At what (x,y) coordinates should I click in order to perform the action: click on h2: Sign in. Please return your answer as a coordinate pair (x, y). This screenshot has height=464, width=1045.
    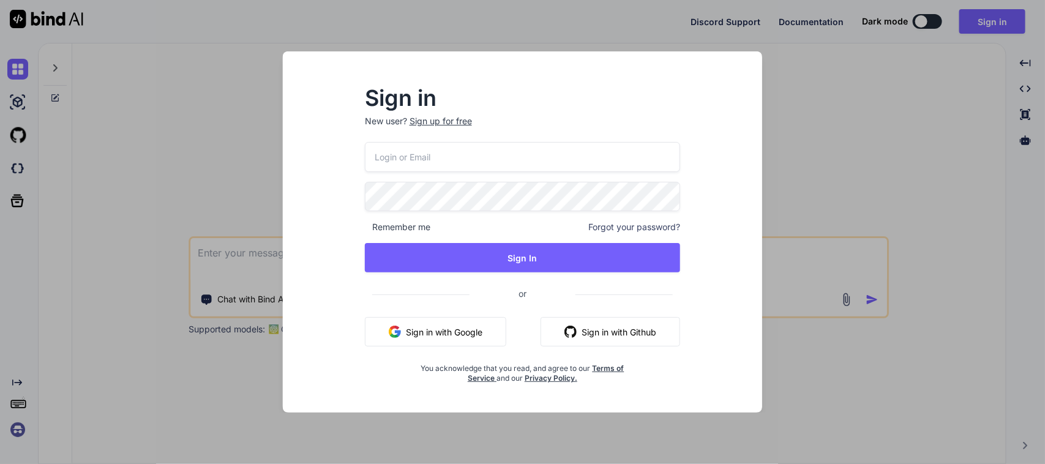
    Looking at the image, I should click on (523, 98).